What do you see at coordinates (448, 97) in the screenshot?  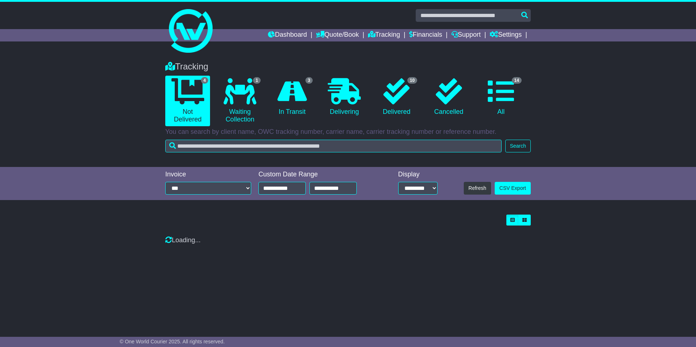 I see `a: Cancelled` at bounding box center [448, 97].